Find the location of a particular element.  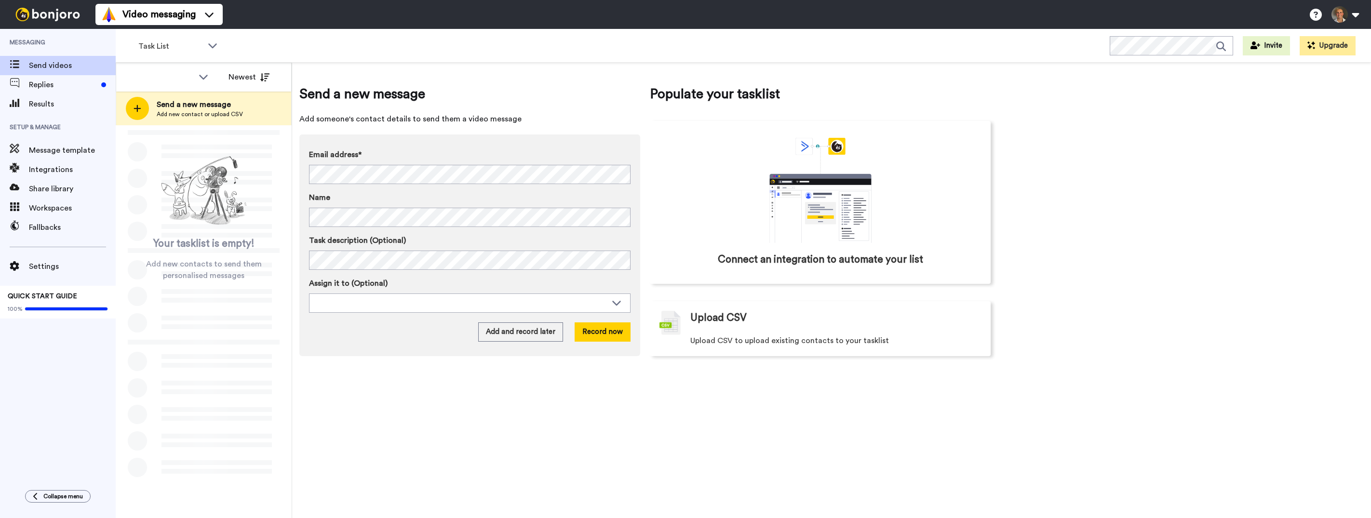

span: Task List is located at coordinates (171, 46).